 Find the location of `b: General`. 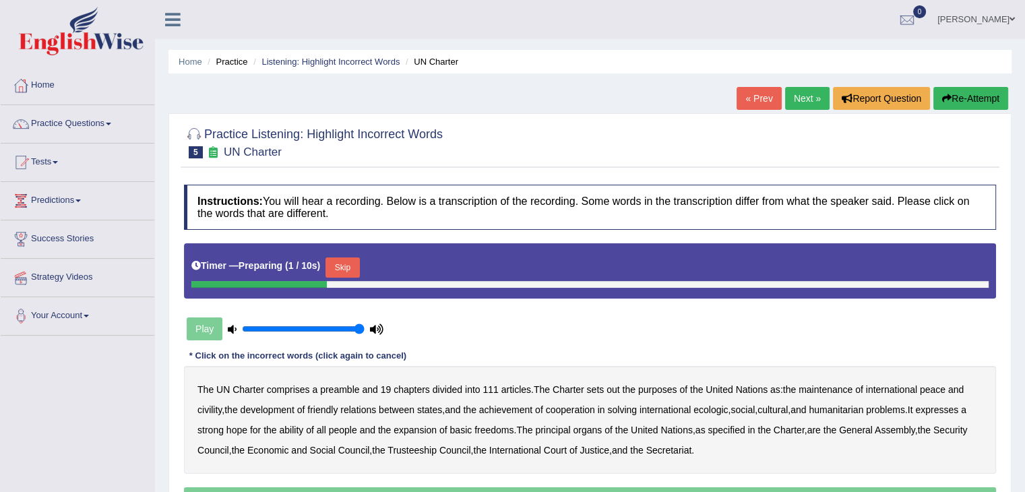

b: General is located at coordinates (856, 430).